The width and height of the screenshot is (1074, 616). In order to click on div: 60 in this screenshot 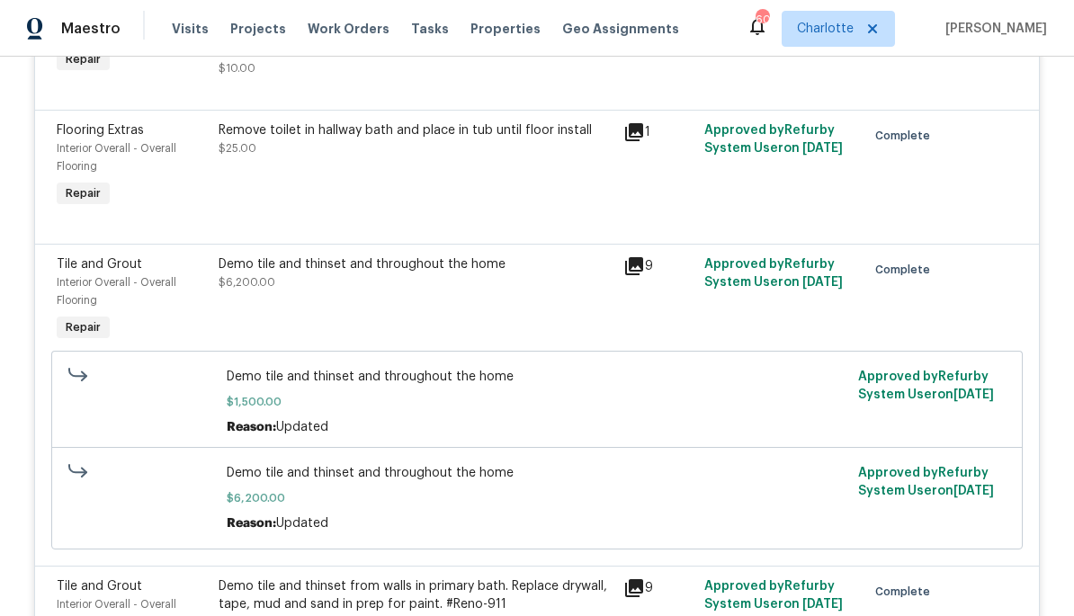, I will do `click(762, 20)`.